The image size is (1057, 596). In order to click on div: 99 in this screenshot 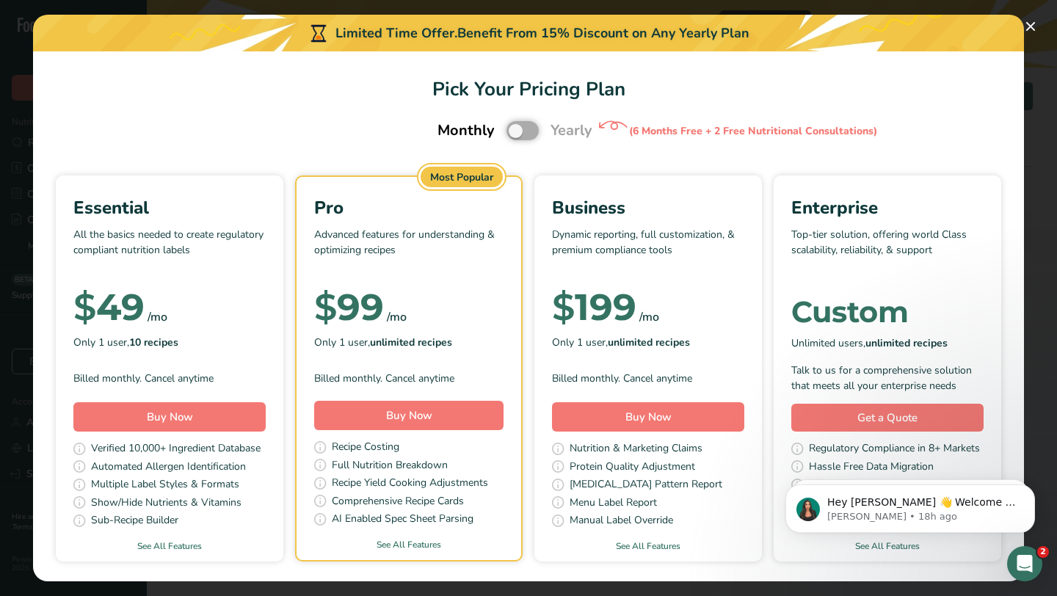, I will do `click(349, 308)`.